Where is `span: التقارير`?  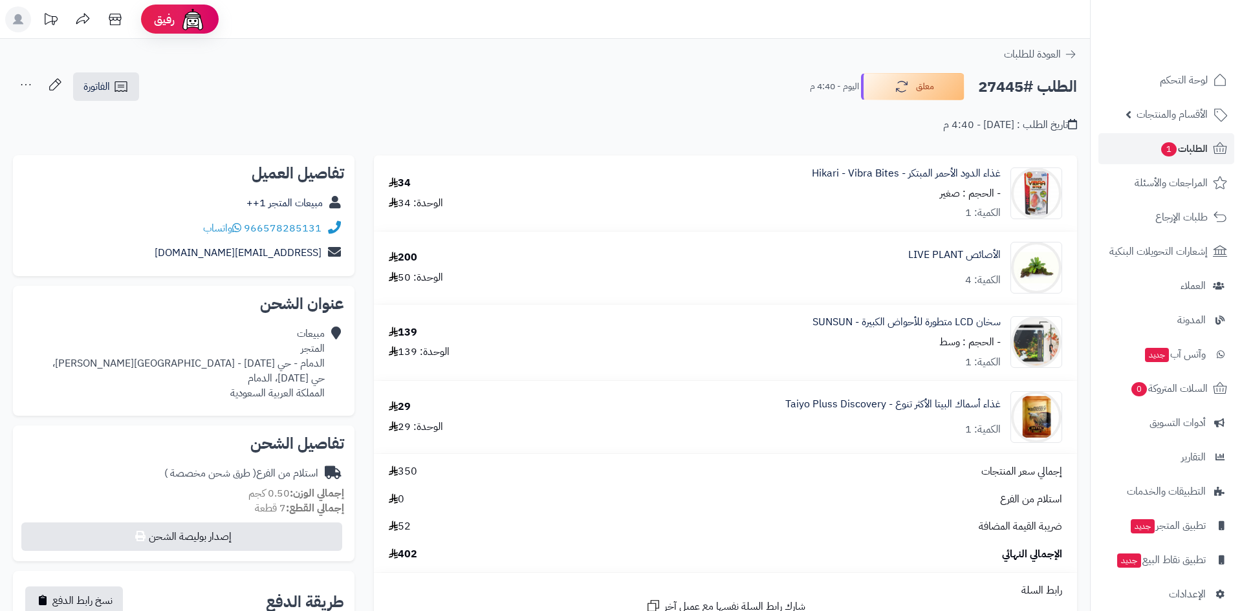 span: التقارير is located at coordinates (1194, 457).